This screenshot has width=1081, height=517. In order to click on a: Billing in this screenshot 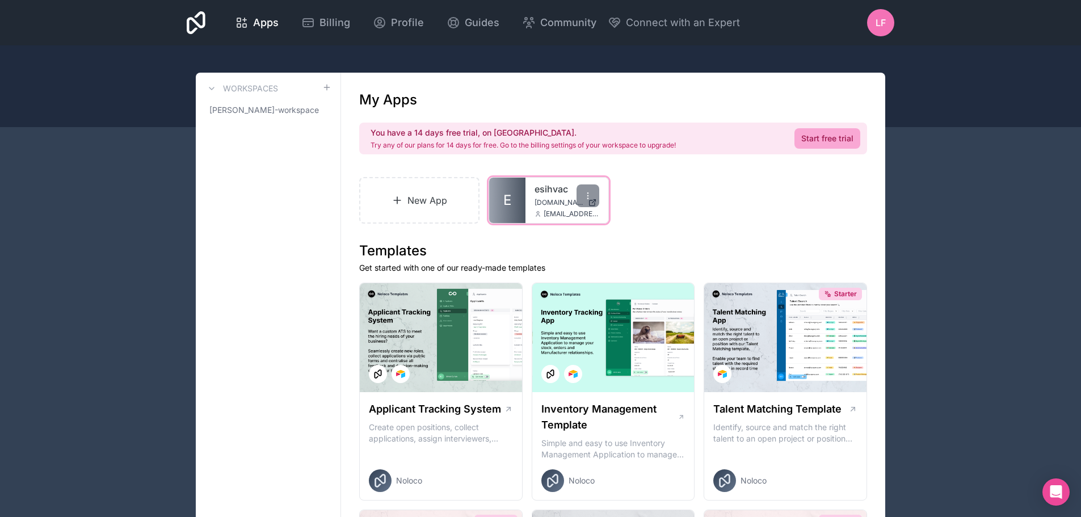, I will do `click(326, 23)`.